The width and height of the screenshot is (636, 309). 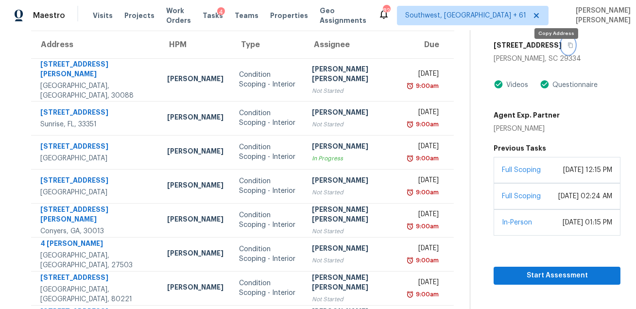 I want to click on div: Videos, so click(x=515, y=85).